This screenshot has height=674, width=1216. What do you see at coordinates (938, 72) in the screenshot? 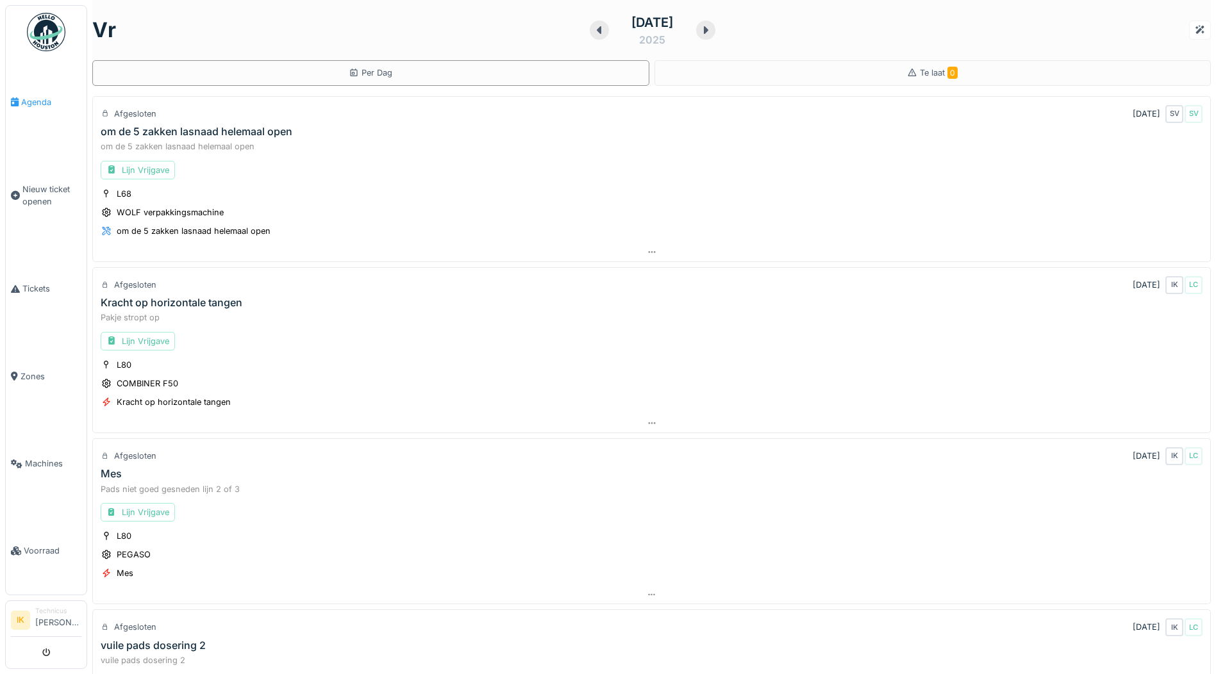
I see `span: Te laat` at bounding box center [938, 72].